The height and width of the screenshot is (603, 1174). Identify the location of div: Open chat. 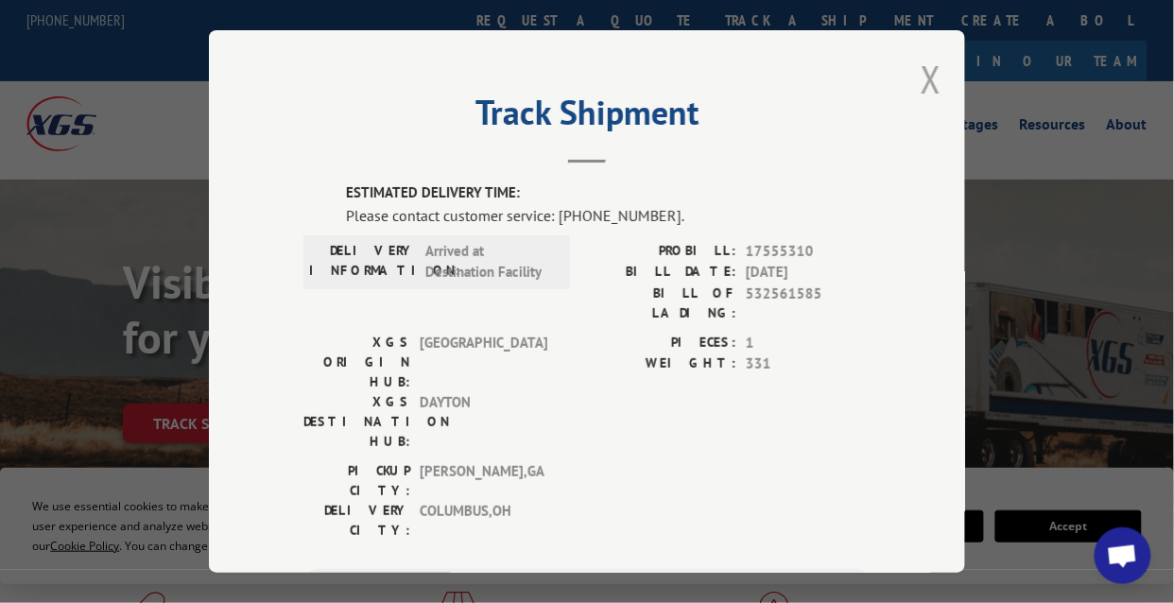
(1123, 556).